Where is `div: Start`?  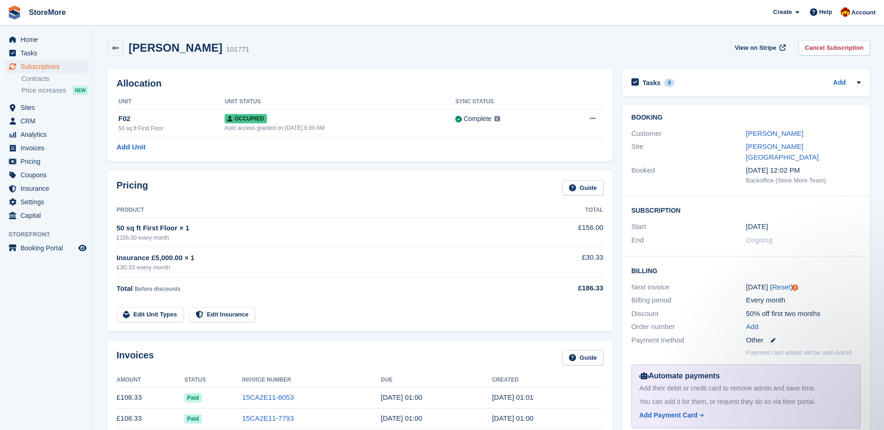 div: Start is located at coordinates (689, 227).